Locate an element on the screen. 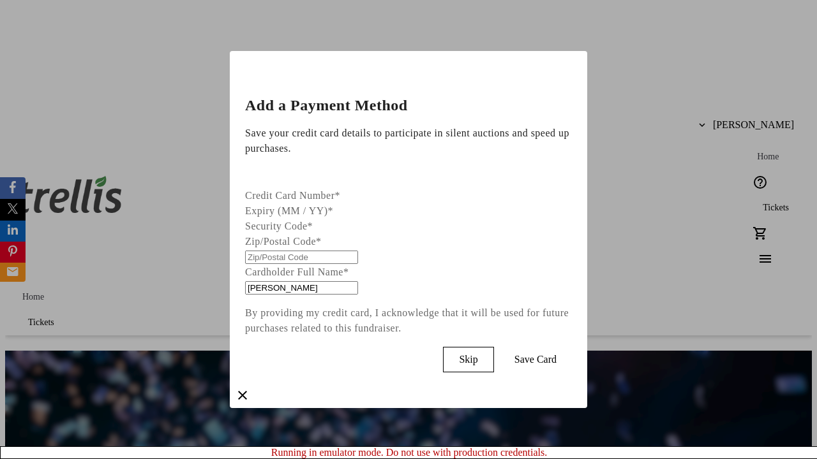  input: Zip/Postal Code is located at coordinates (301, 257).